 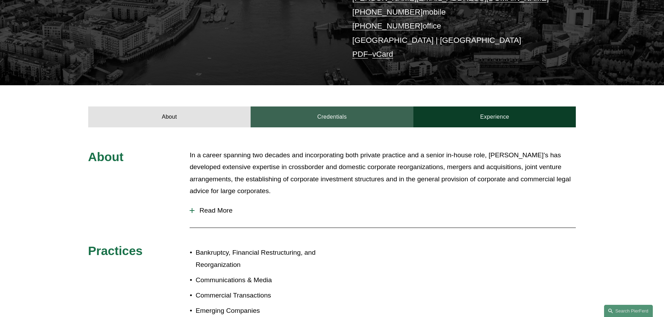 I want to click on span: Practices, so click(x=115, y=251).